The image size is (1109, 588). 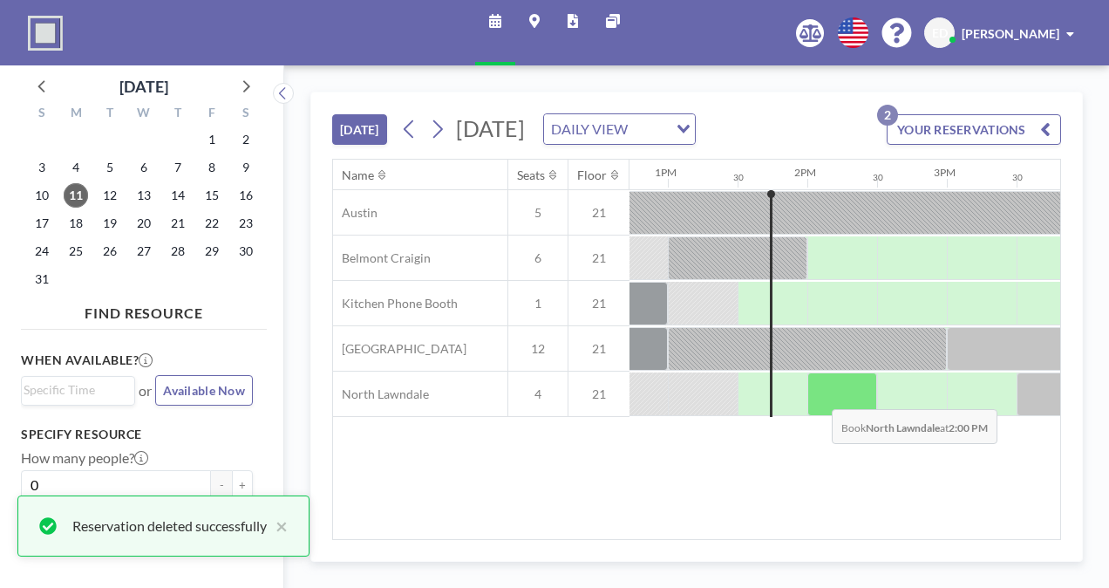 I want to click on span: 4, so click(x=538, y=394).